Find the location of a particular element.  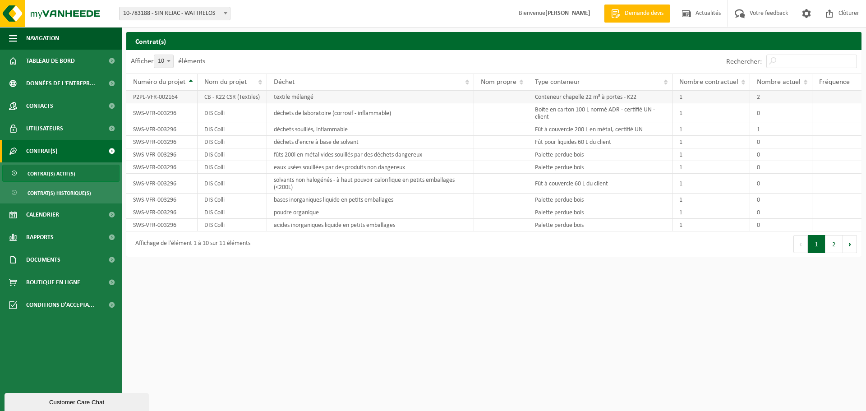

span: Utilisateurs is located at coordinates (45, 129).